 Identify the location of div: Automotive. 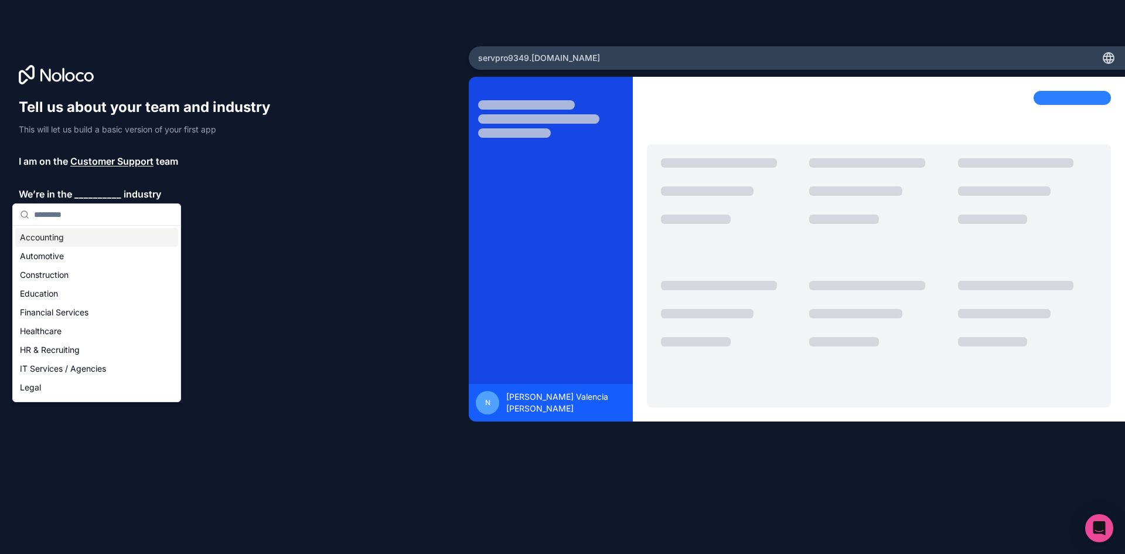
(97, 256).